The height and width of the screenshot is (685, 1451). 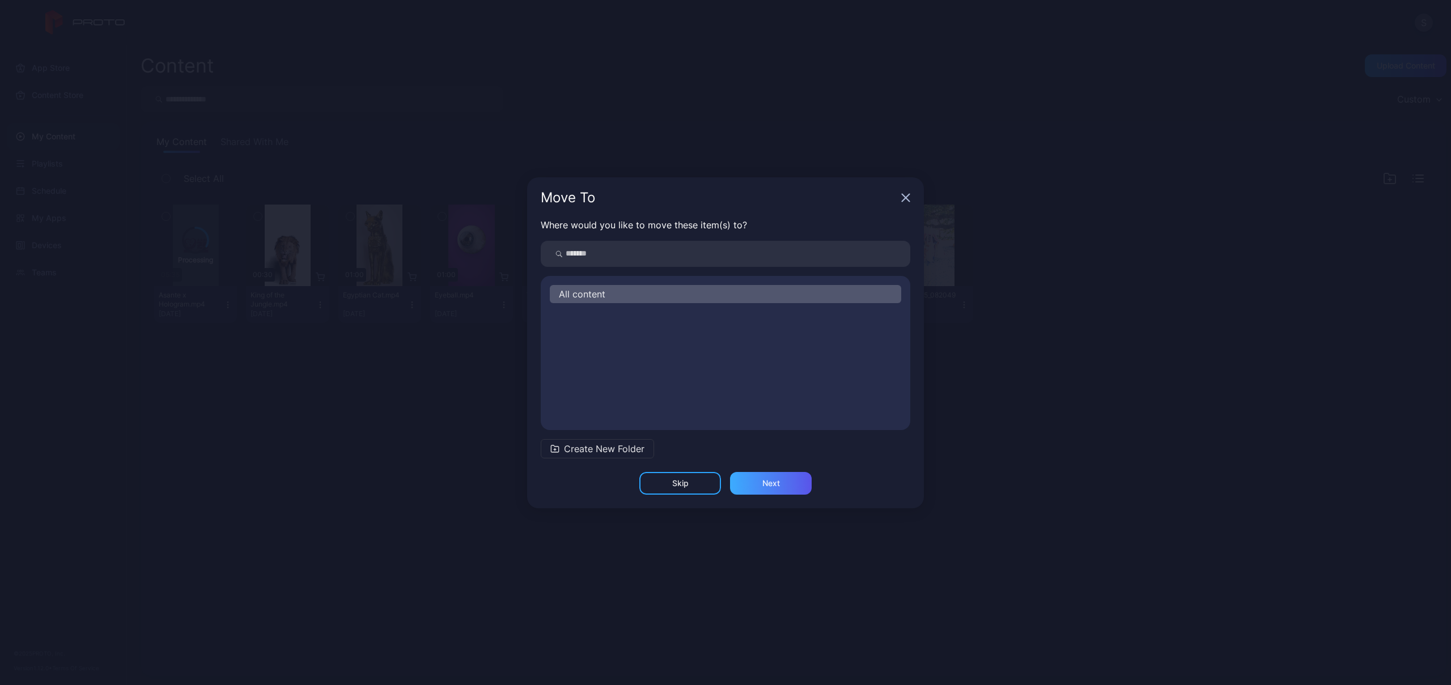 I want to click on button: Next, so click(x=771, y=484).